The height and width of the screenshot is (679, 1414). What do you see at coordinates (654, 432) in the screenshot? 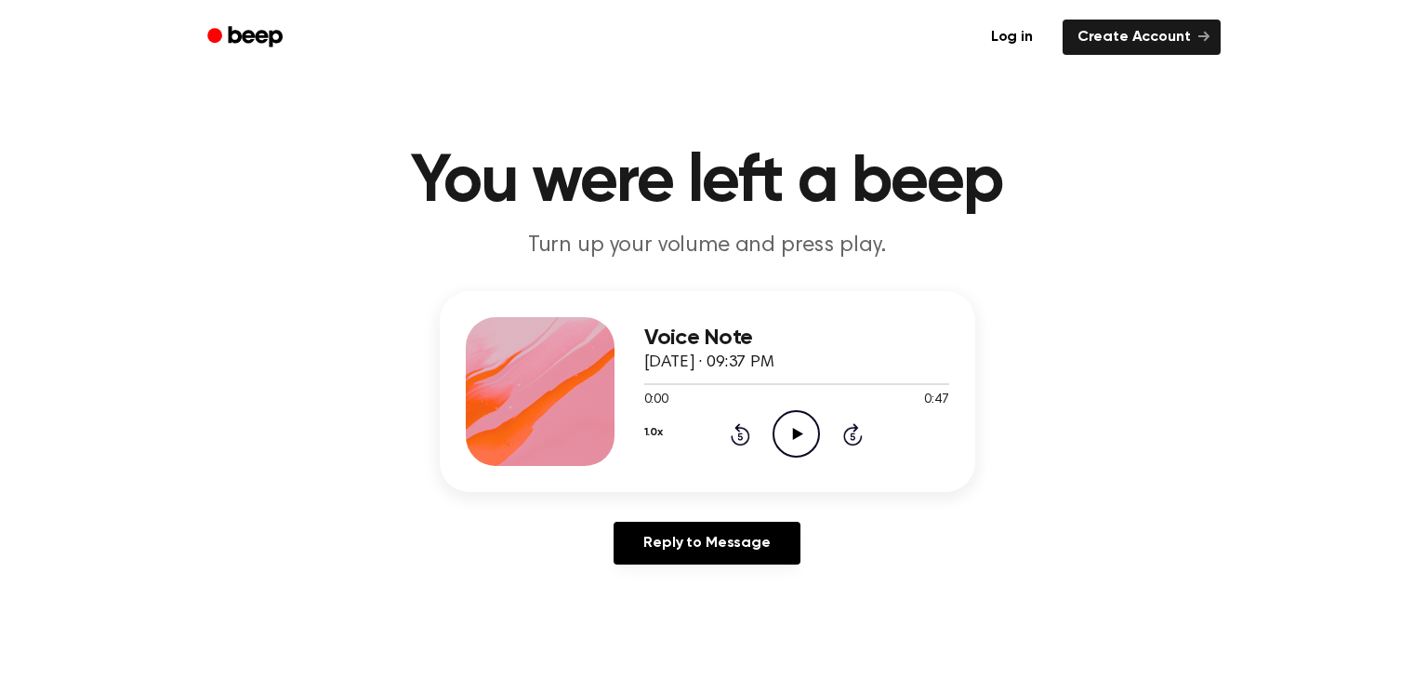
I see `button: 1.0x` at bounding box center [654, 432].